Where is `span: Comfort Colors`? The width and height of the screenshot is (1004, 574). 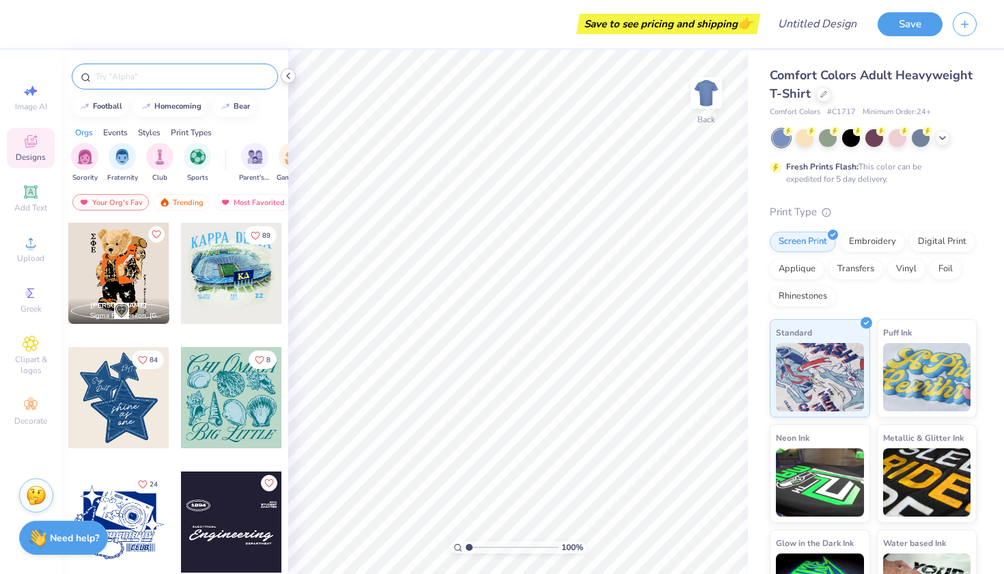
span: Comfort Colors is located at coordinates (795, 112).